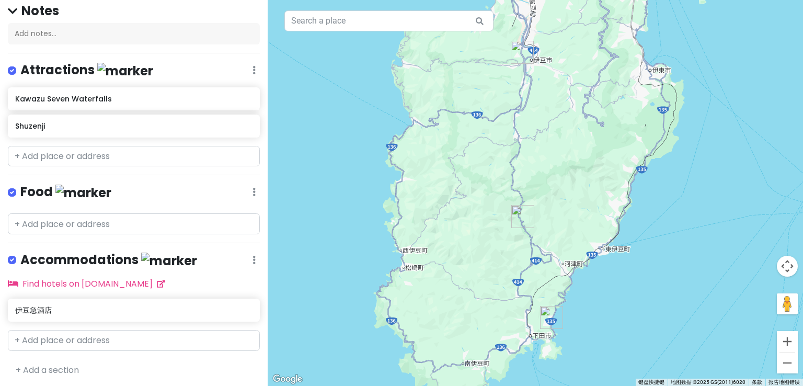 This screenshot has height=386, width=803. What do you see at coordinates (133, 99) in the screenshot?
I see `h6: Kawazu Seven Waterfalls` at bounding box center [133, 99].